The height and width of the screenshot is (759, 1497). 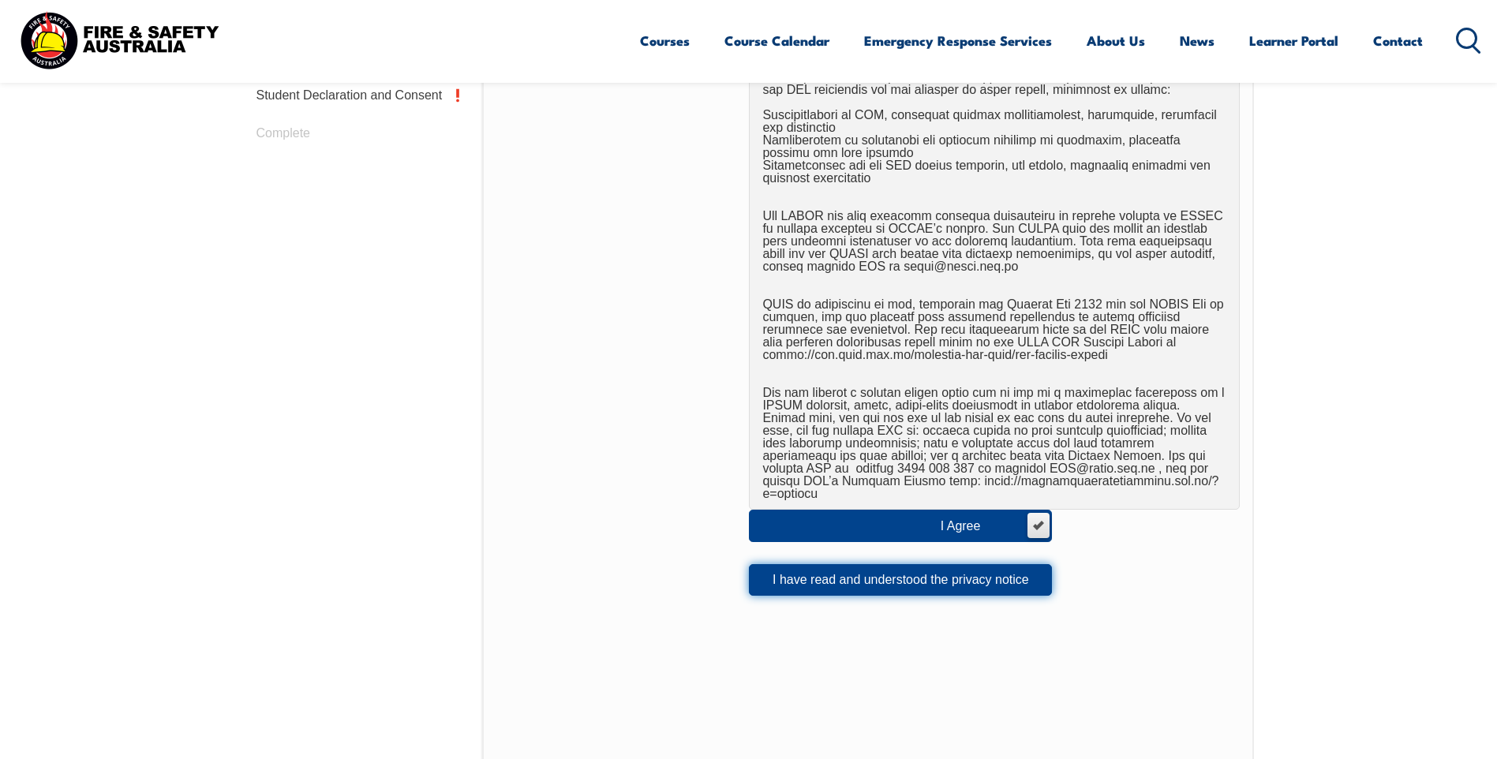 What do you see at coordinates (1398, 40) in the screenshot?
I see `a: Contact` at bounding box center [1398, 40].